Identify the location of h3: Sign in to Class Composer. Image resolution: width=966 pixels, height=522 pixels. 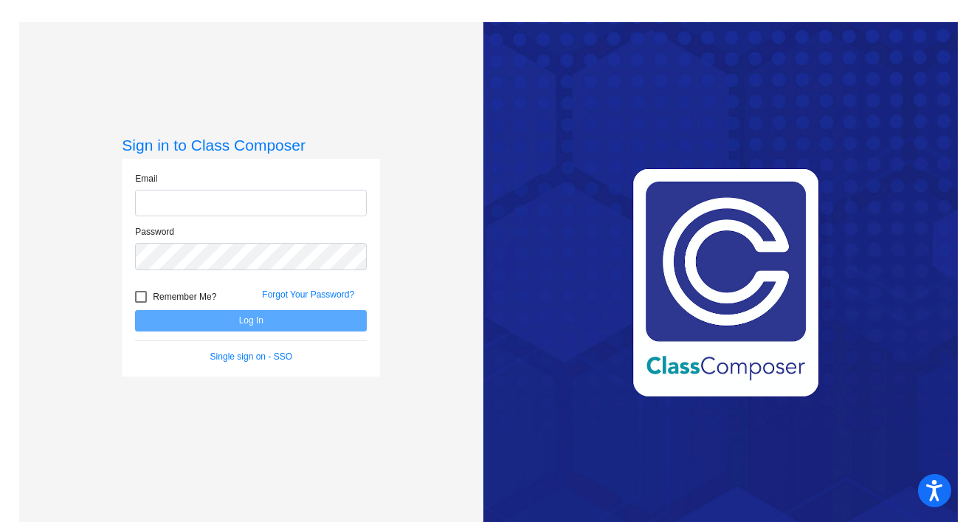
(251, 145).